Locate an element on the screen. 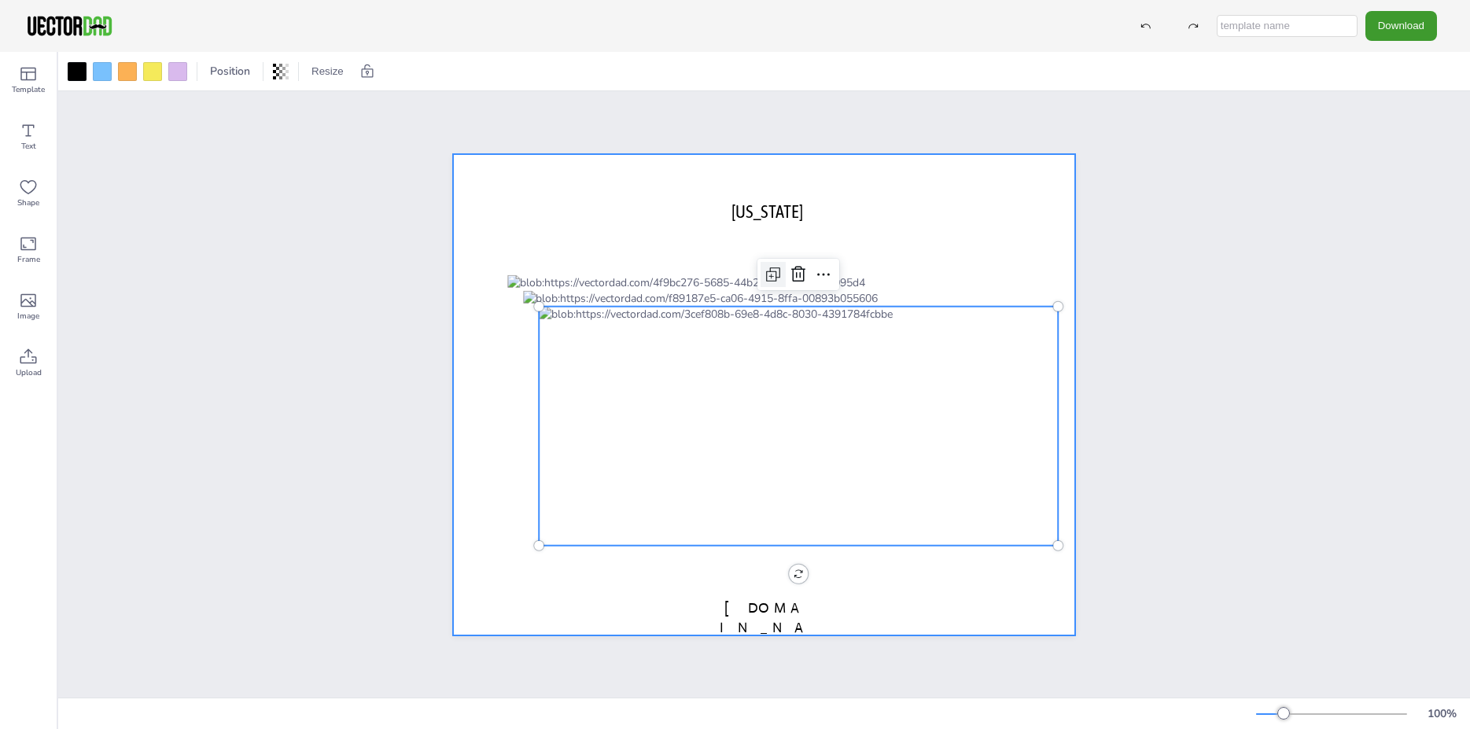 This screenshot has height=729, width=1470. div: 100 % is located at coordinates (1442, 714).